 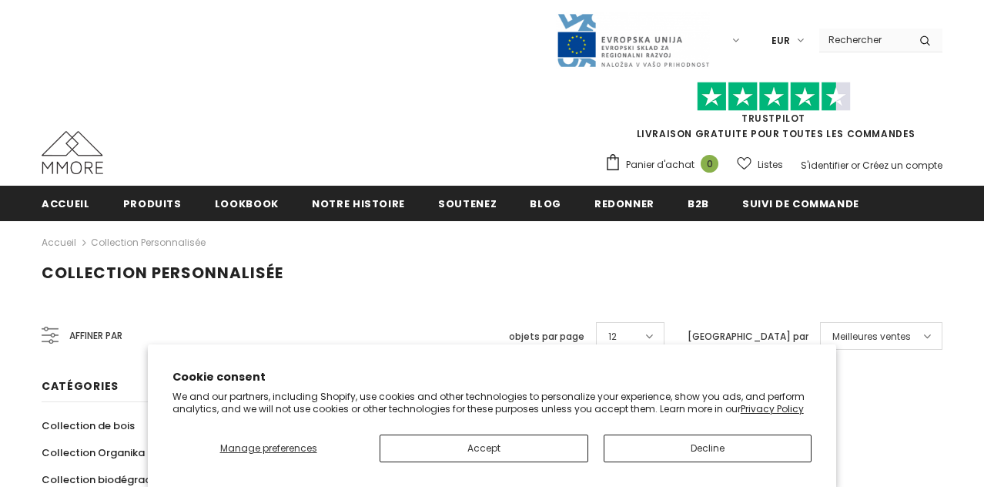 I want to click on span: 12, so click(x=612, y=336).